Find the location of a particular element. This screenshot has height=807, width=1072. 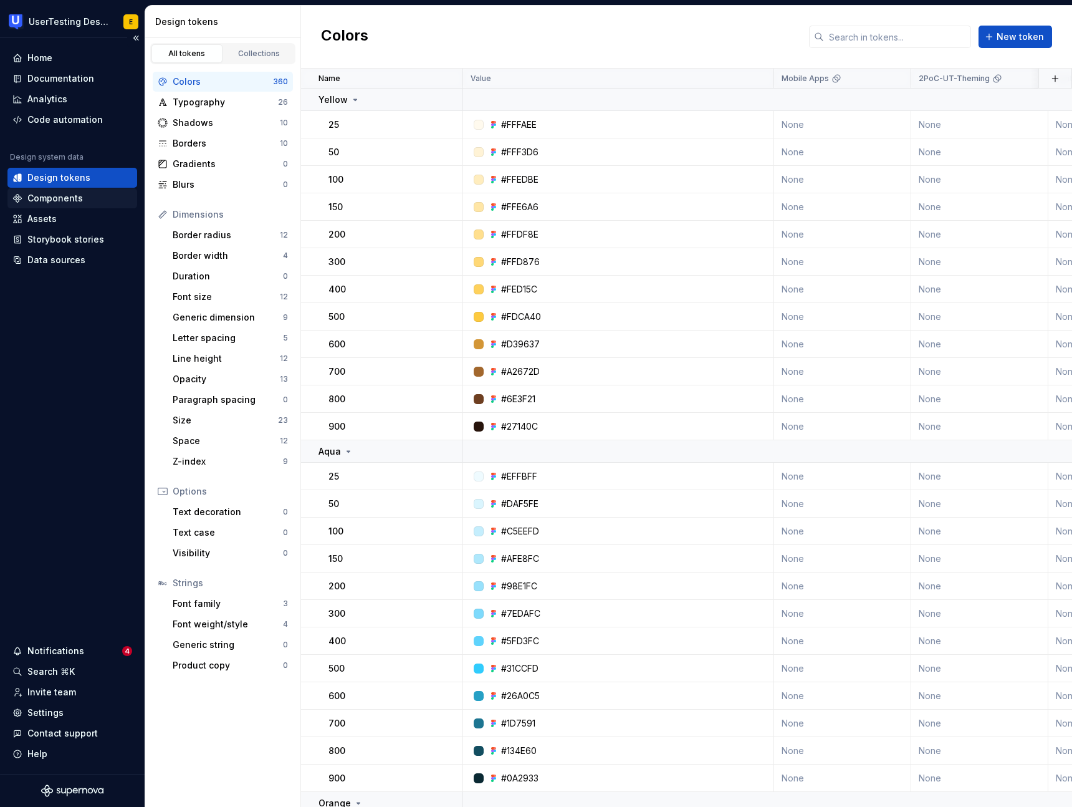

a: Text case0 is located at coordinates (230, 532).